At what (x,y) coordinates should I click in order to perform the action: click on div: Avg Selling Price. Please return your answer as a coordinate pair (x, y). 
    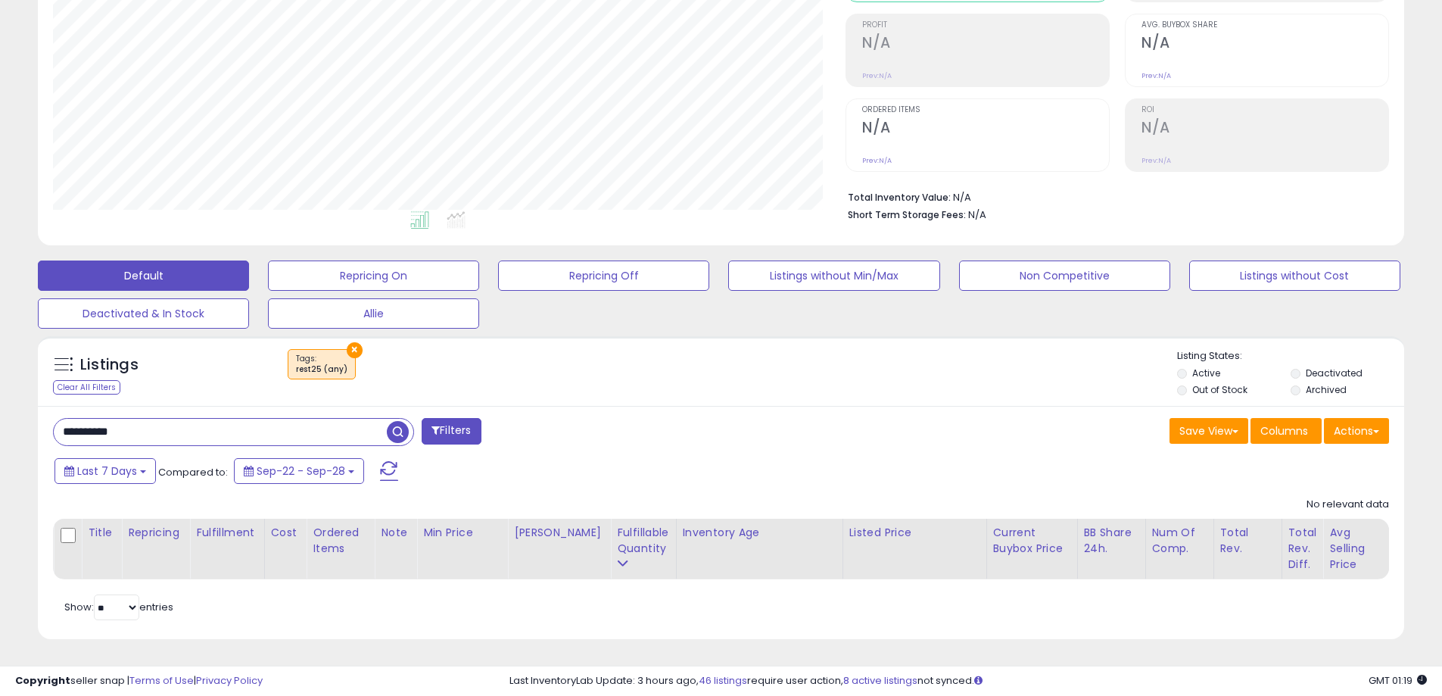
    Looking at the image, I should click on (1357, 548).